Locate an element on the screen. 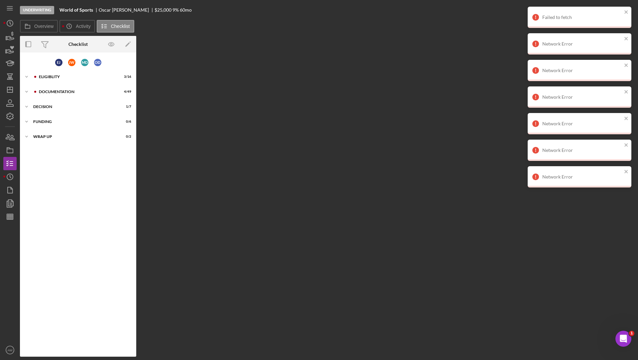 The image size is (638, 360). div: Funding is located at coordinates (74, 122).